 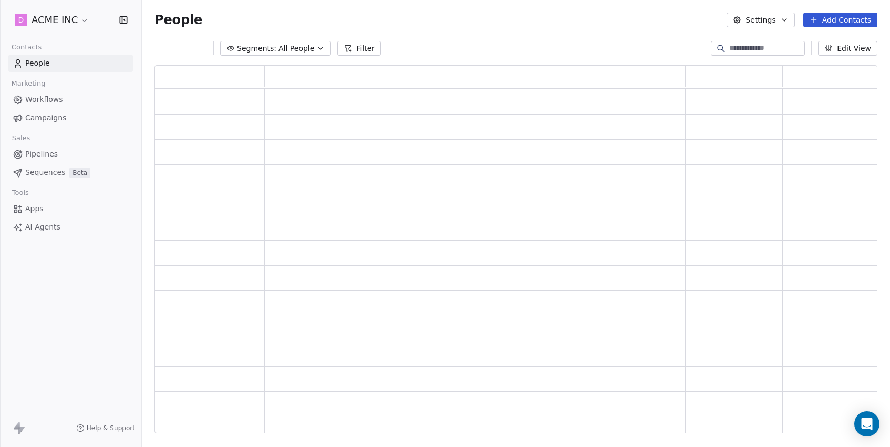 What do you see at coordinates (70, 118) in the screenshot?
I see `a: Campaigns` at bounding box center [70, 118].